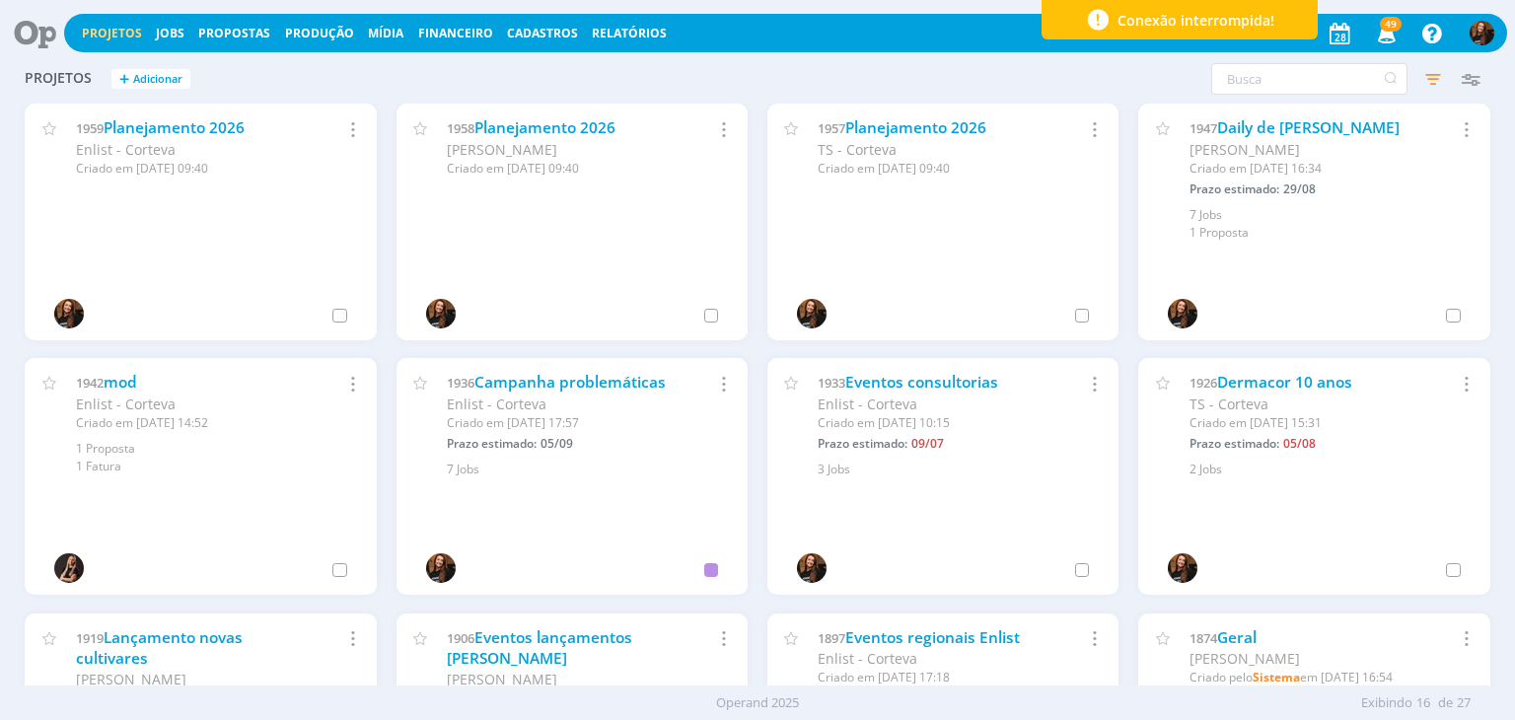 The width and height of the screenshot is (1515, 720). Describe the element at coordinates (543, 34) in the screenshot. I see `button: Cadastros` at that location.